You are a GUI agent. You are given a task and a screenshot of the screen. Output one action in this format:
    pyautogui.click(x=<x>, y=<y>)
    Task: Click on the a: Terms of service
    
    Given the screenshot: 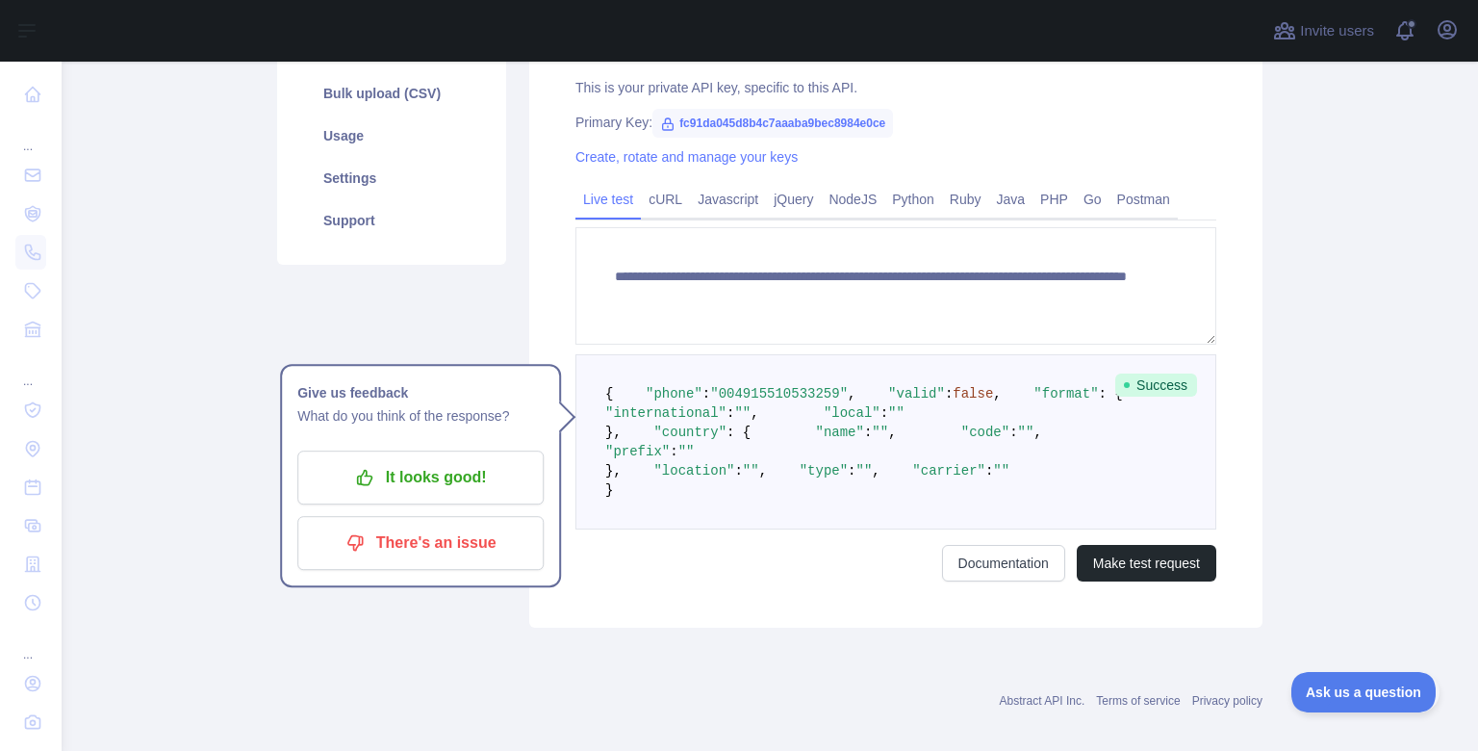 What is the action you would take?
    pyautogui.click(x=1138, y=701)
    